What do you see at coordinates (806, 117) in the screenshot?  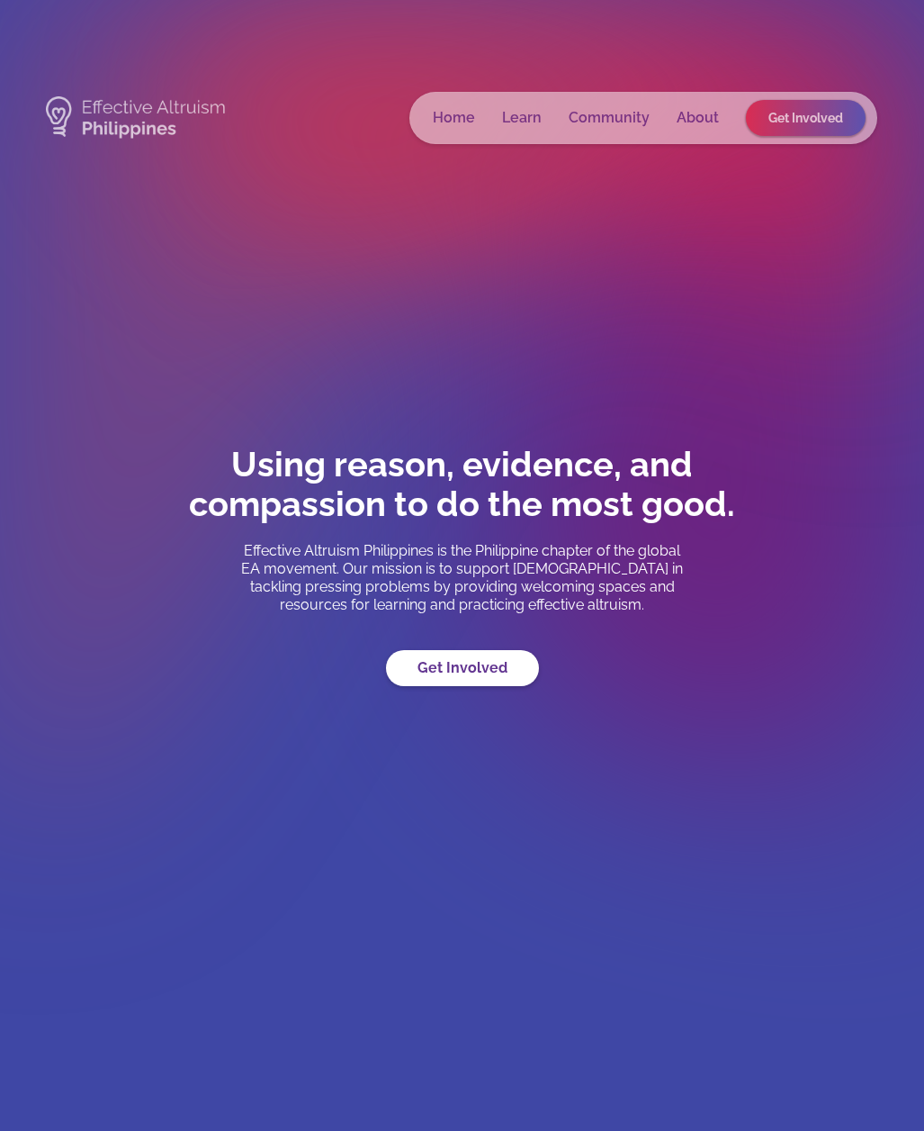 I see `span: Get Involved` at bounding box center [806, 117].